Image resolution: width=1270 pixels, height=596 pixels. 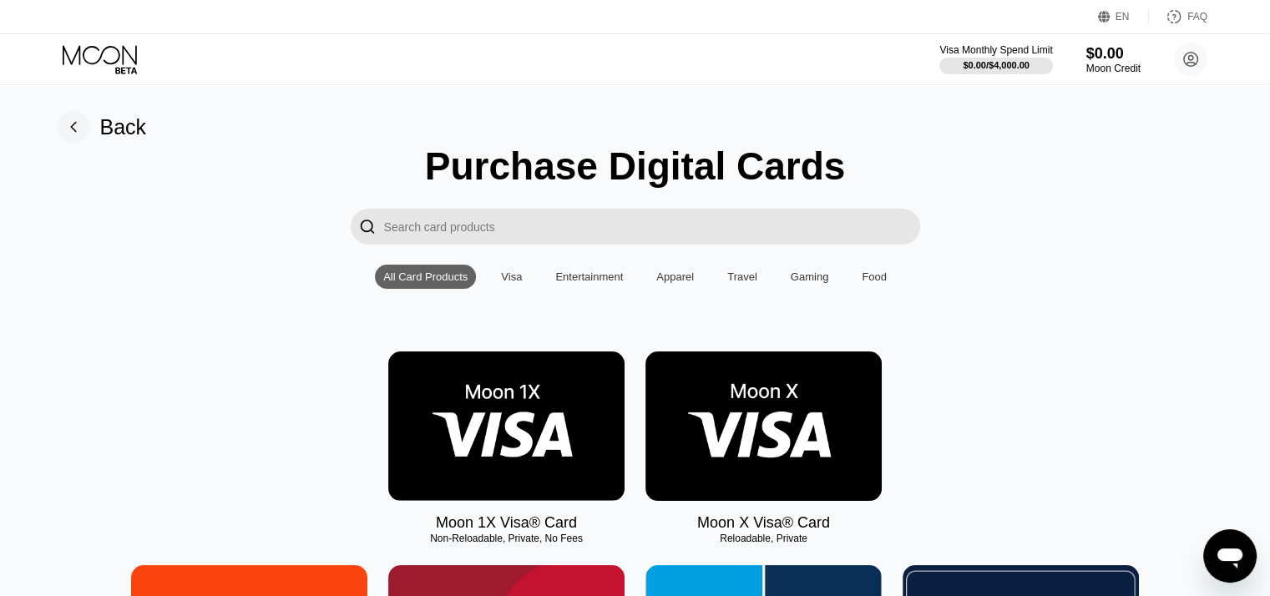 I want to click on div: Travel, so click(x=742, y=276).